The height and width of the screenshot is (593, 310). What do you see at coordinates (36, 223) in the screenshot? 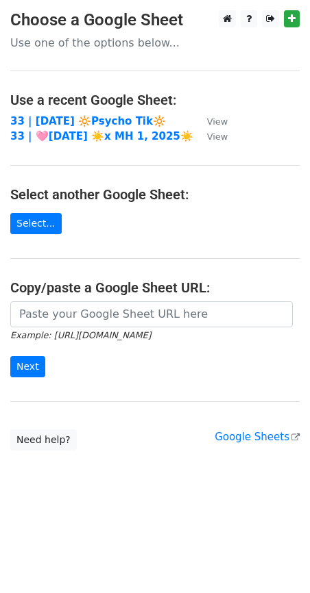
I see `a: Select...` at bounding box center [36, 223].